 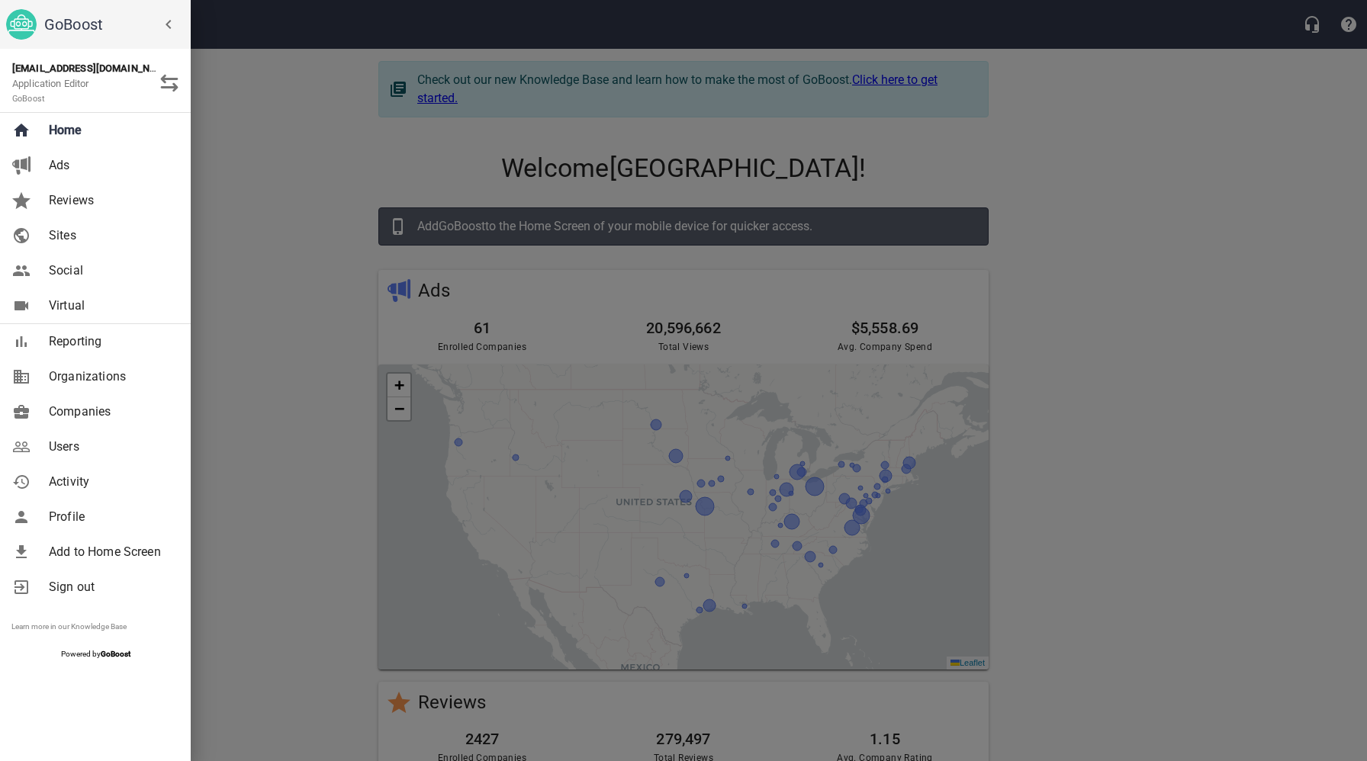 What do you see at coordinates (111, 130) in the screenshot?
I see `span: Home` at bounding box center [111, 130].